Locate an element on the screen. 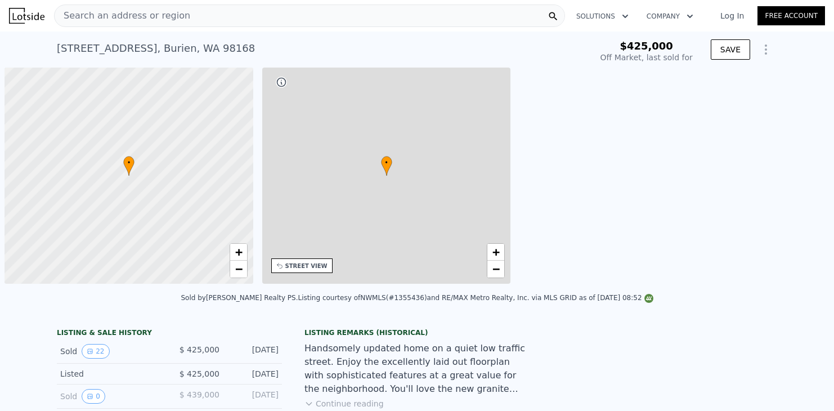  span: $425,000 is located at coordinates (646, 46).